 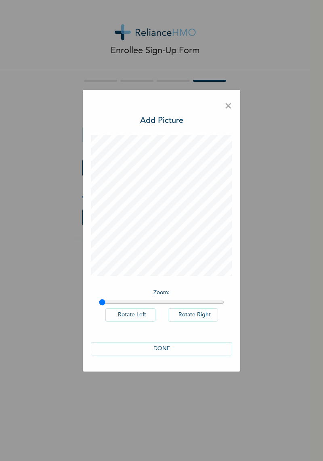 I want to click on button: Rotate Left, so click(x=130, y=315).